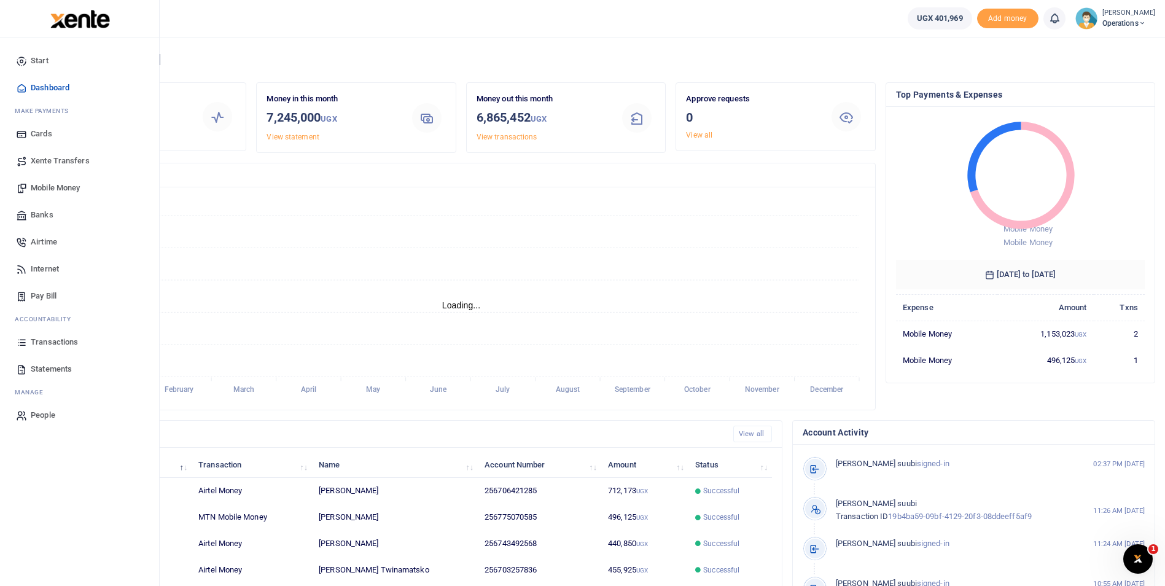  Describe the element at coordinates (79, 342) in the screenshot. I see `a: Transactions` at that location.